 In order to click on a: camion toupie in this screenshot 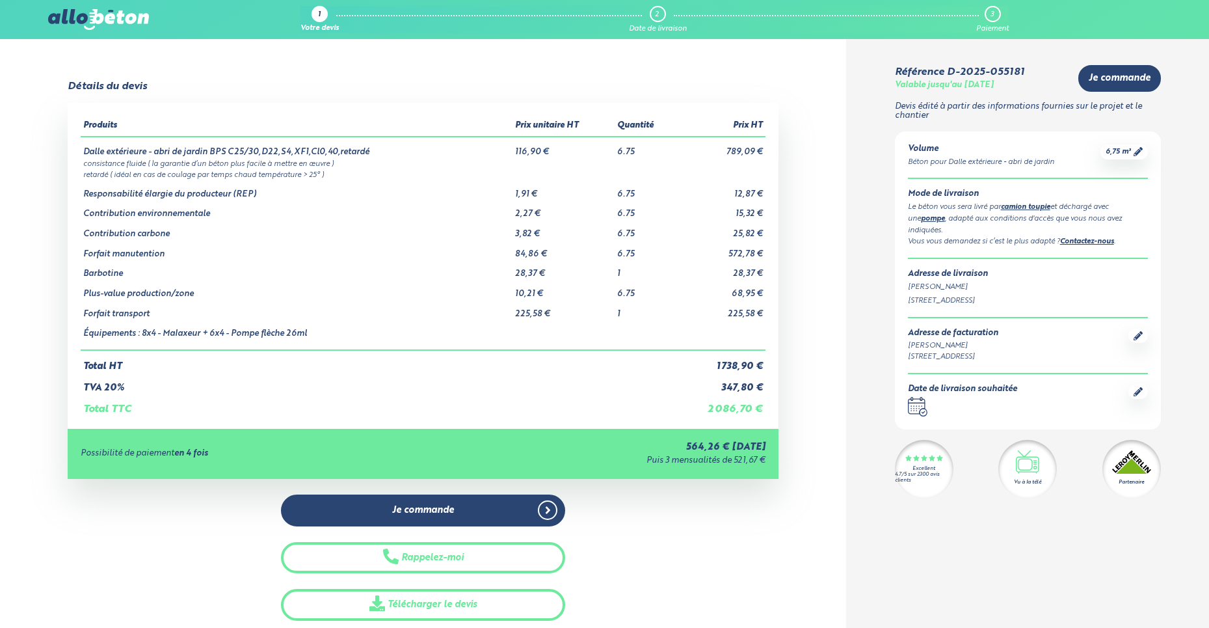, I will do `click(1025, 207)`.